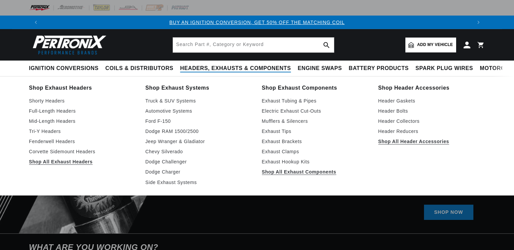  I want to click on a: Jeep Wranger & Gladiator, so click(199, 141).